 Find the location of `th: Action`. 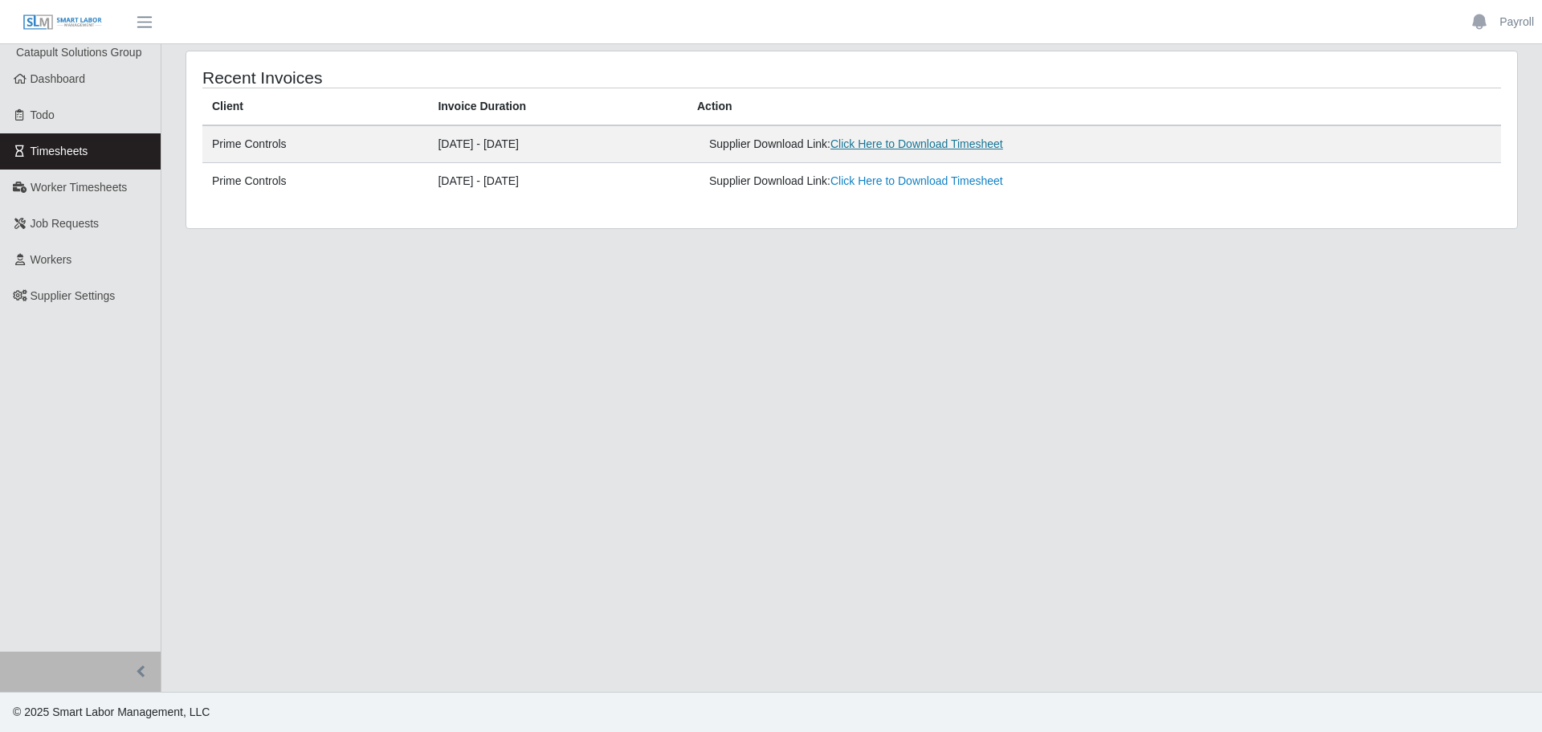

th: Action is located at coordinates (1094, 107).